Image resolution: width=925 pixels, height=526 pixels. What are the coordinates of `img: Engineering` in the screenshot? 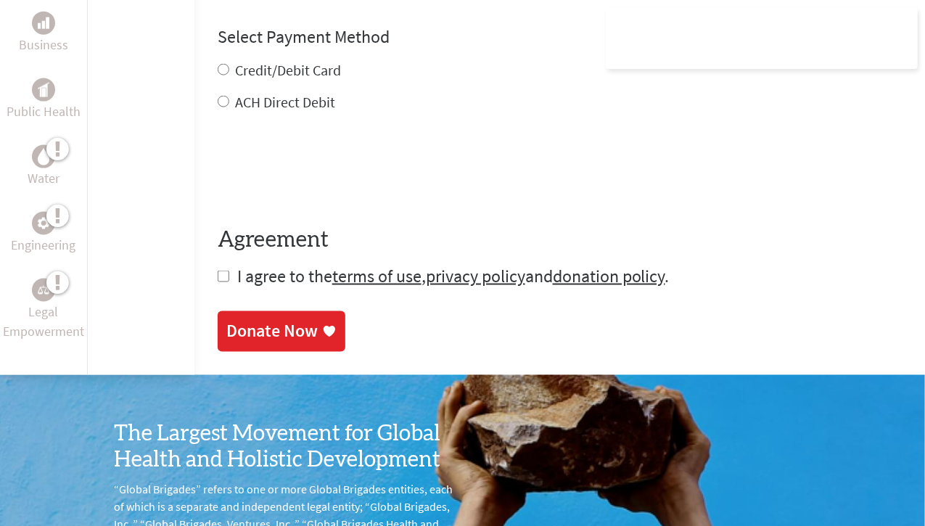 It's located at (44, 224).